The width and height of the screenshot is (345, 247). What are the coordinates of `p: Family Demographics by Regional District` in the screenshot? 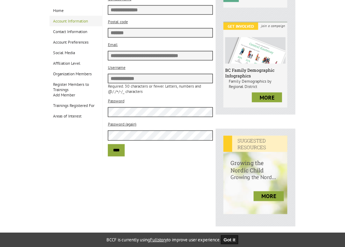 It's located at (255, 84).